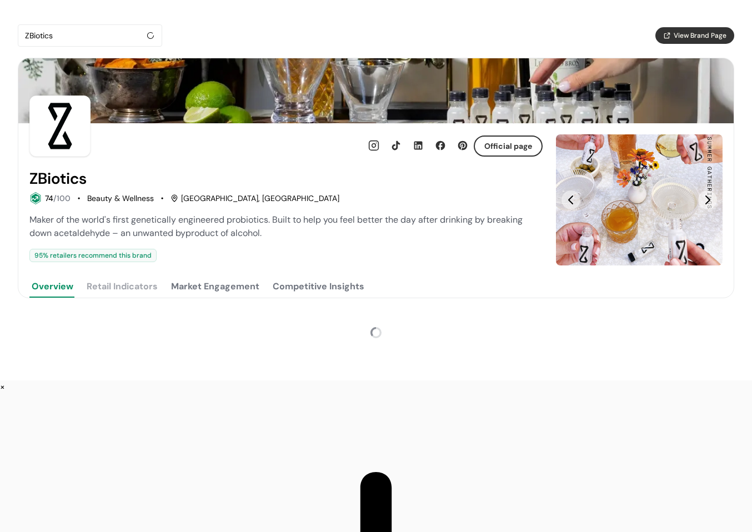  Describe the element at coordinates (121, 198) in the screenshot. I see `div: Beauty & Wellness` at that location.